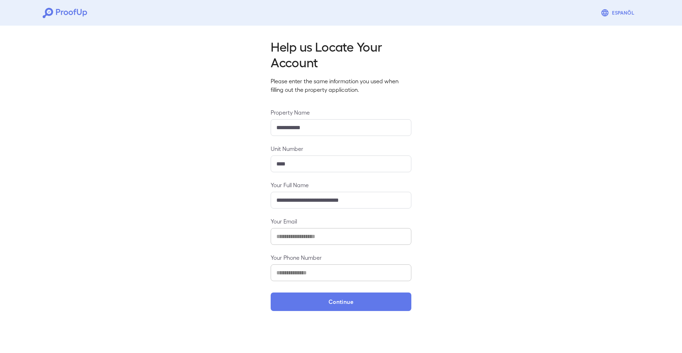  Describe the element at coordinates (341, 301) in the screenshot. I see `button: Continue` at that location.